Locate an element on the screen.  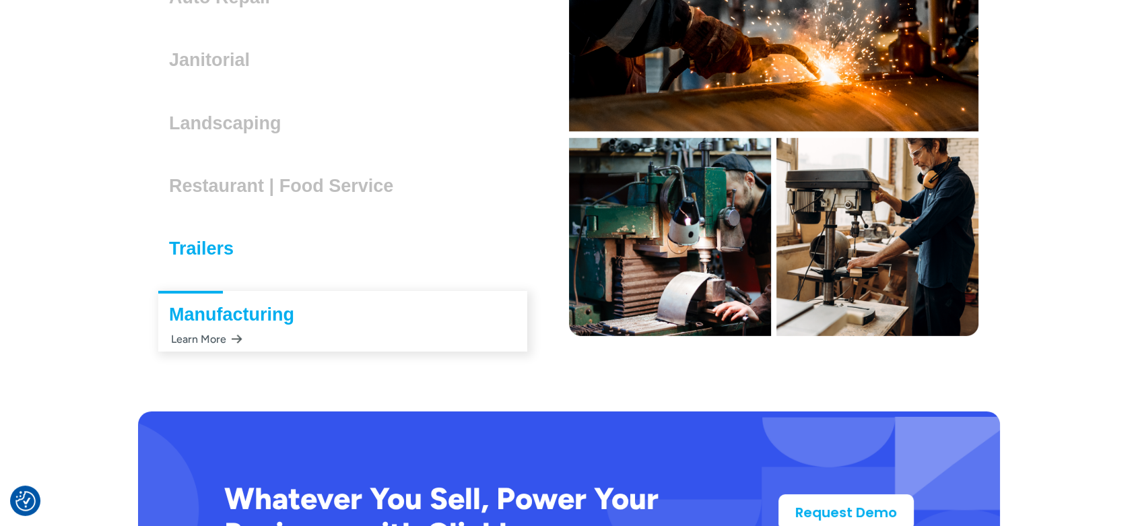
button: Consent Preferences is located at coordinates (26, 501).